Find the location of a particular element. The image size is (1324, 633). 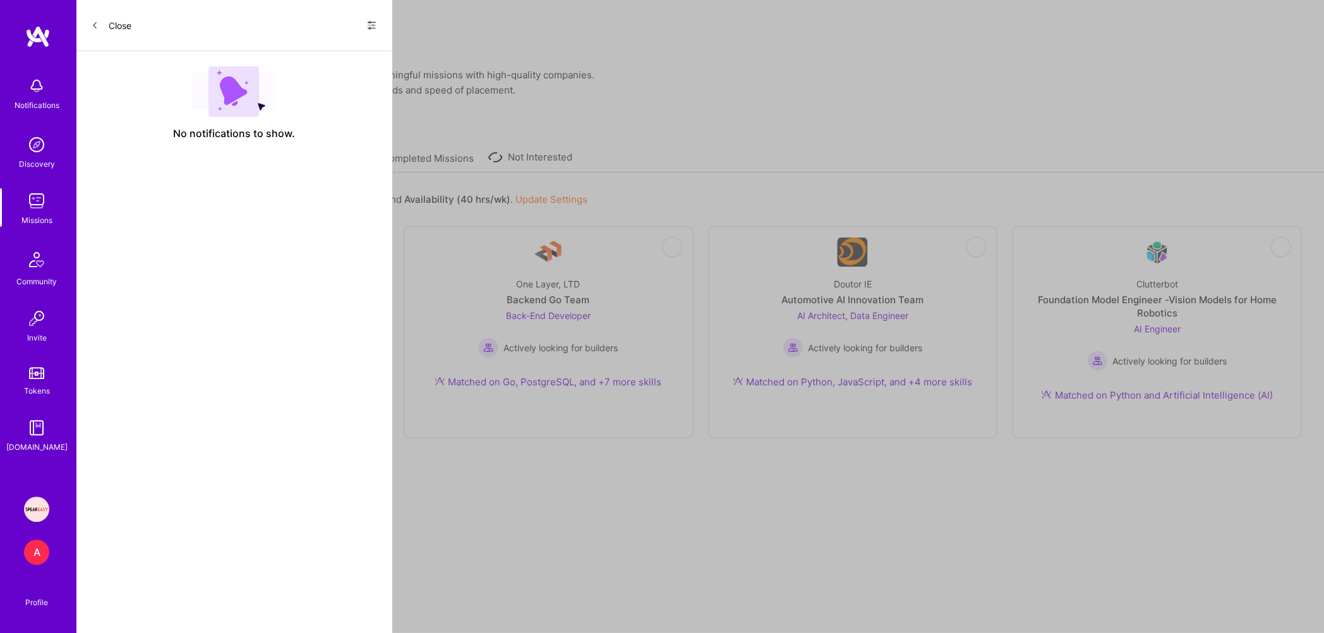

img: Speakeasy: Software Engineer to help Customers write custom functions is located at coordinates (37, 509).